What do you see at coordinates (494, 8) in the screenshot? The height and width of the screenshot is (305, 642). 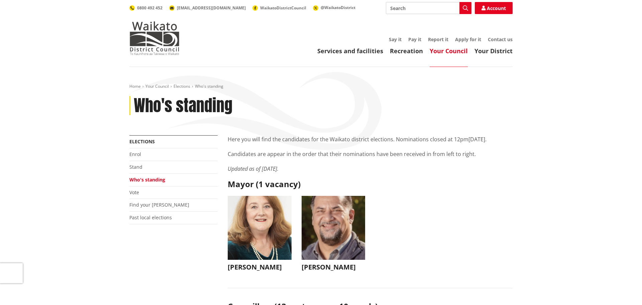 I see `a: Account` at bounding box center [494, 8].